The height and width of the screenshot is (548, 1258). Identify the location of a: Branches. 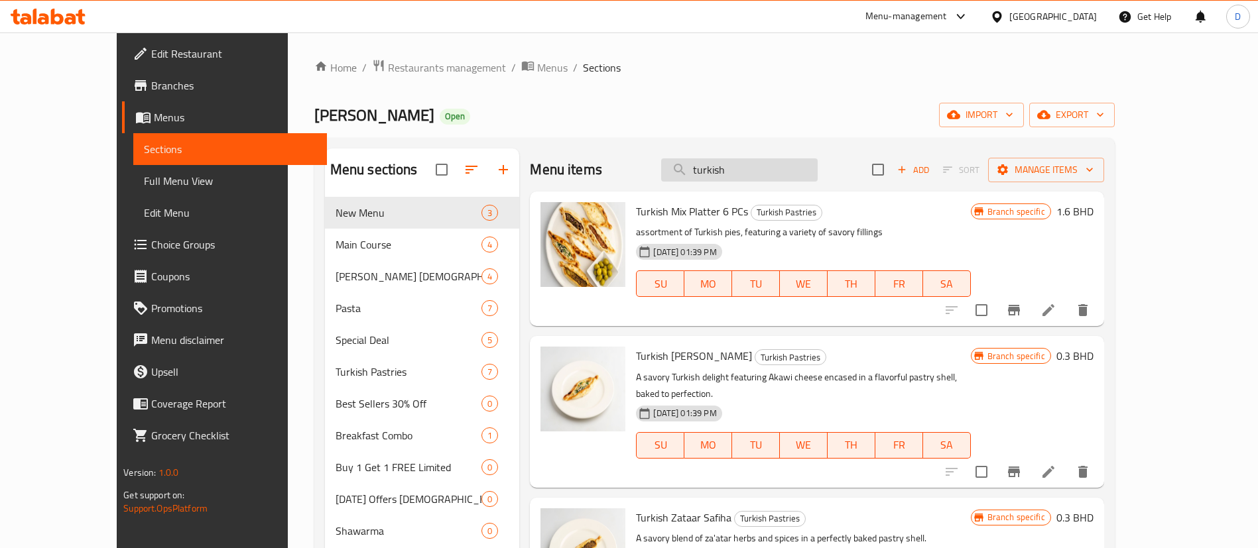
(224, 86).